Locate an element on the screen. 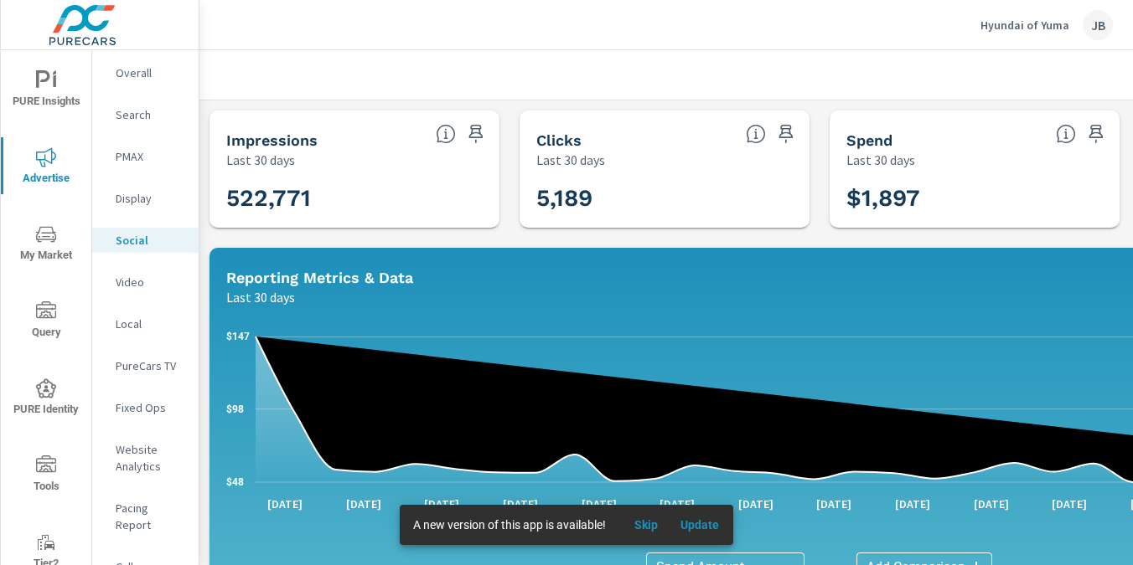  p: Website Analytics is located at coordinates (150, 458).